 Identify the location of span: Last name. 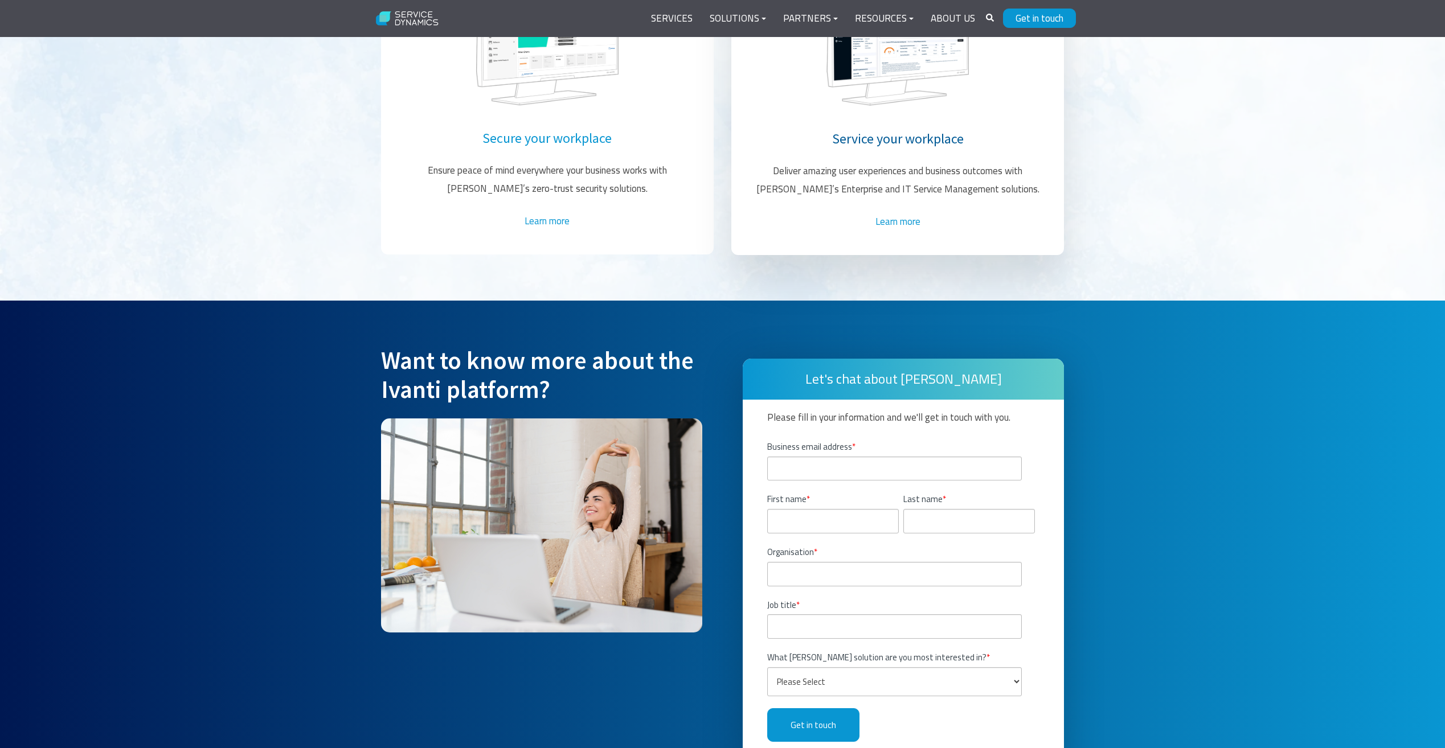
(923, 499).